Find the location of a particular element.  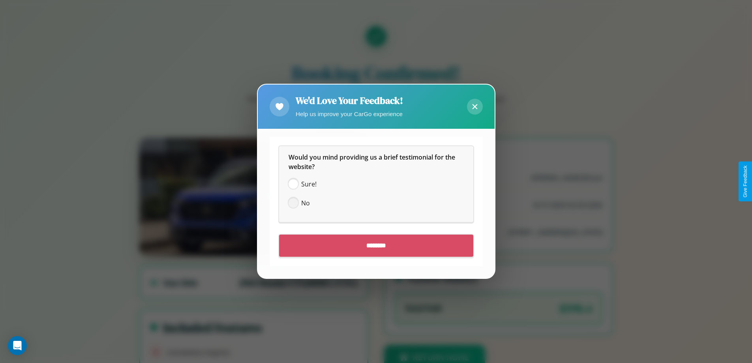

div: Open Intercom Messenger is located at coordinates (17, 345).